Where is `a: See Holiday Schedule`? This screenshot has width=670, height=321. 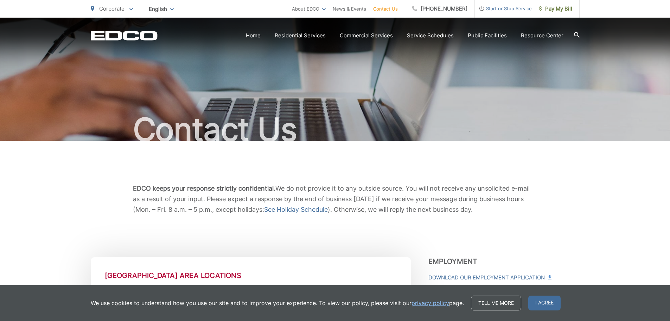 a: See Holiday Schedule is located at coordinates (296, 209).